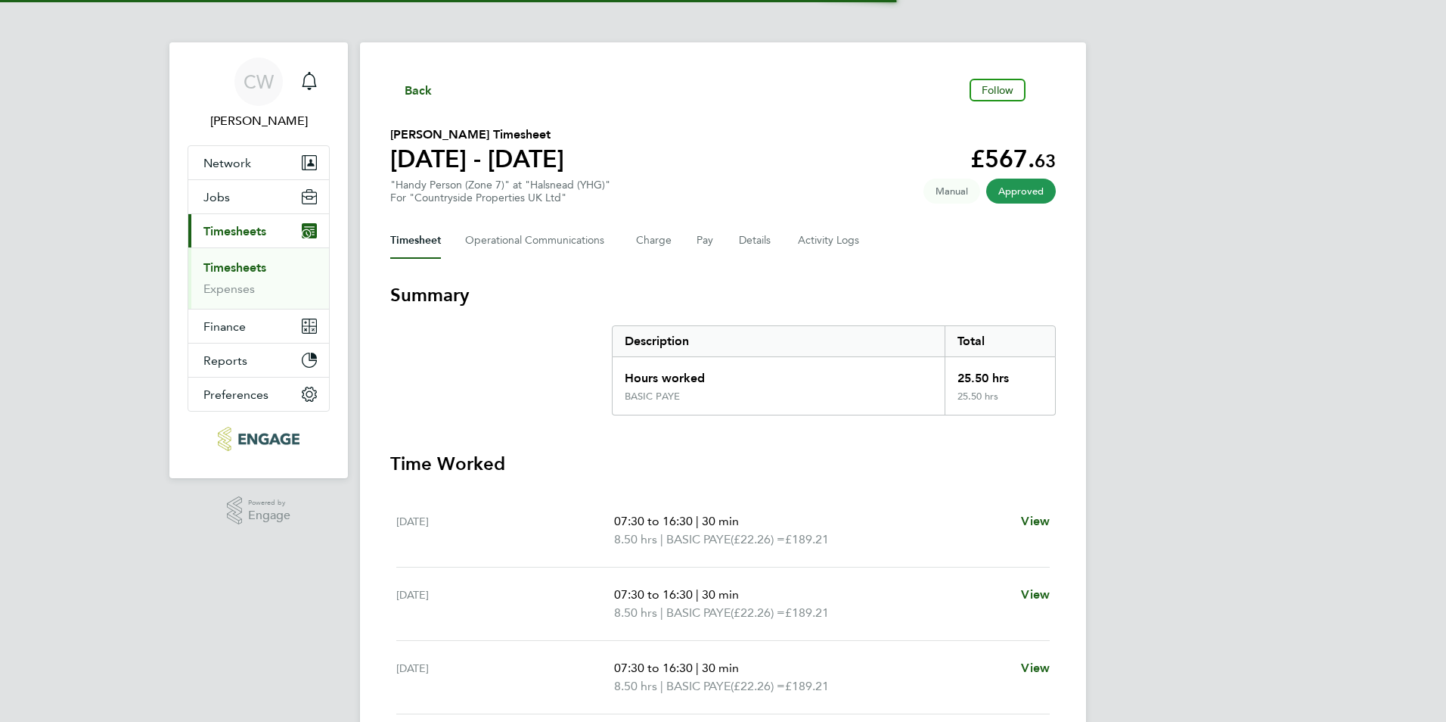  What do you see at coordinates (259, 394) in the screenshot?
I see `button: Preferences` at bounding box center [259, 394].